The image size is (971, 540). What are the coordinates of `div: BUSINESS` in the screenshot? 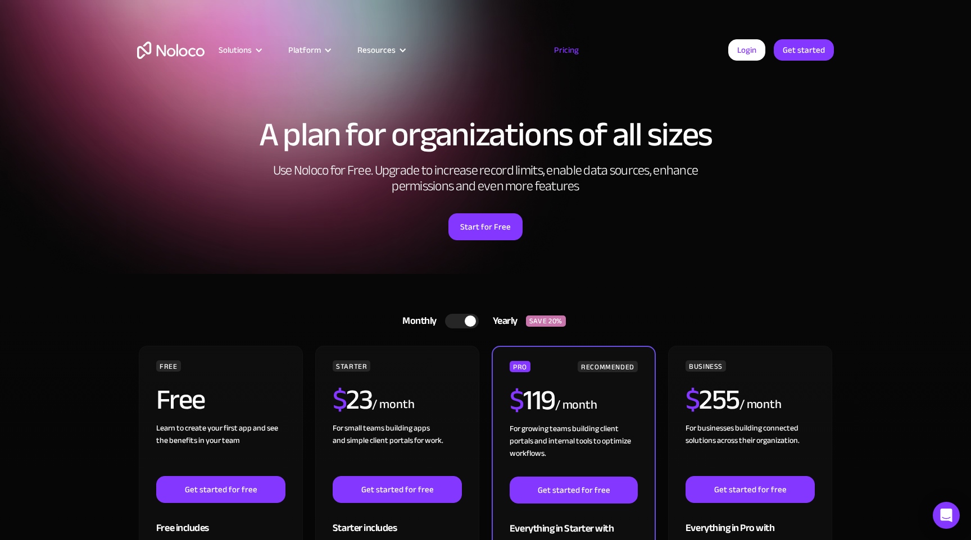 It's located at (705, 366).